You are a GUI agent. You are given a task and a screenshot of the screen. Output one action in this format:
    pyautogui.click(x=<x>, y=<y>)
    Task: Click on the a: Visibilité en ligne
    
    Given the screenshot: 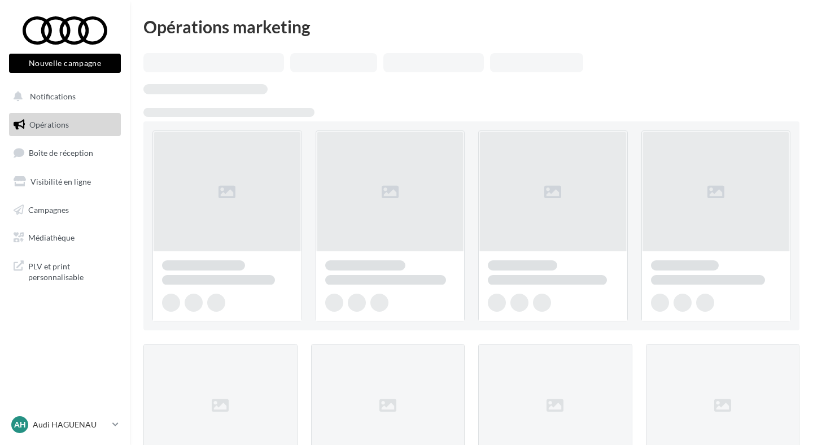 What is the action you would take?
    pyautogui.click(x=65, y=182)
    